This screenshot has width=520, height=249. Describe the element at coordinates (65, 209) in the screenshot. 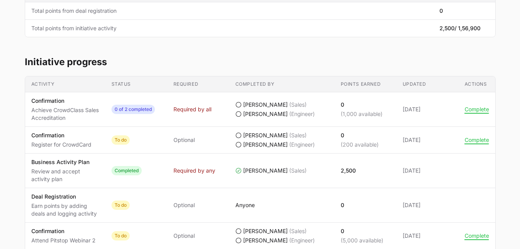

I see `p: Earn points by adding deals and logging activity` at that location.